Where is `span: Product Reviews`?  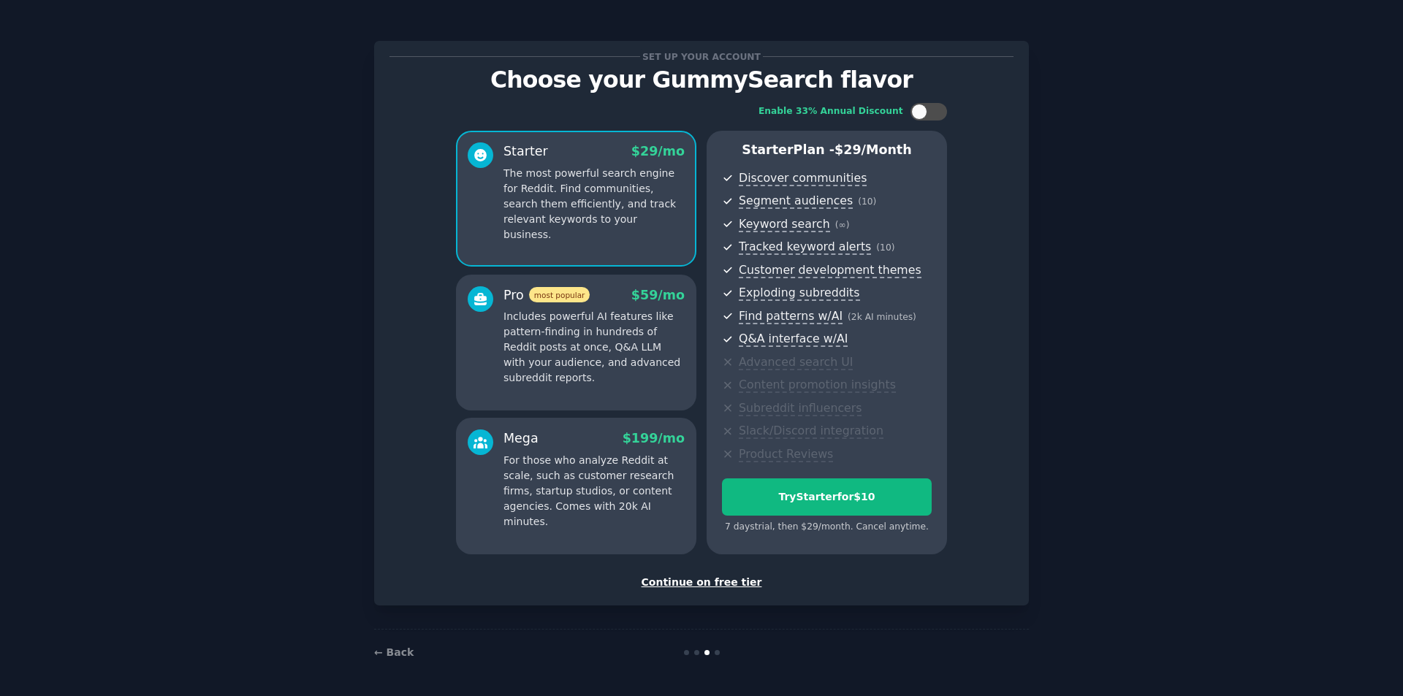
span: Product Reviews is located at coordinates (785, 454).